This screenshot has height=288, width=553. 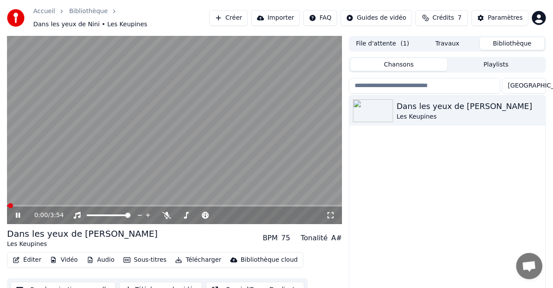 I want to click on span: 7, so click(x=459, y=18).